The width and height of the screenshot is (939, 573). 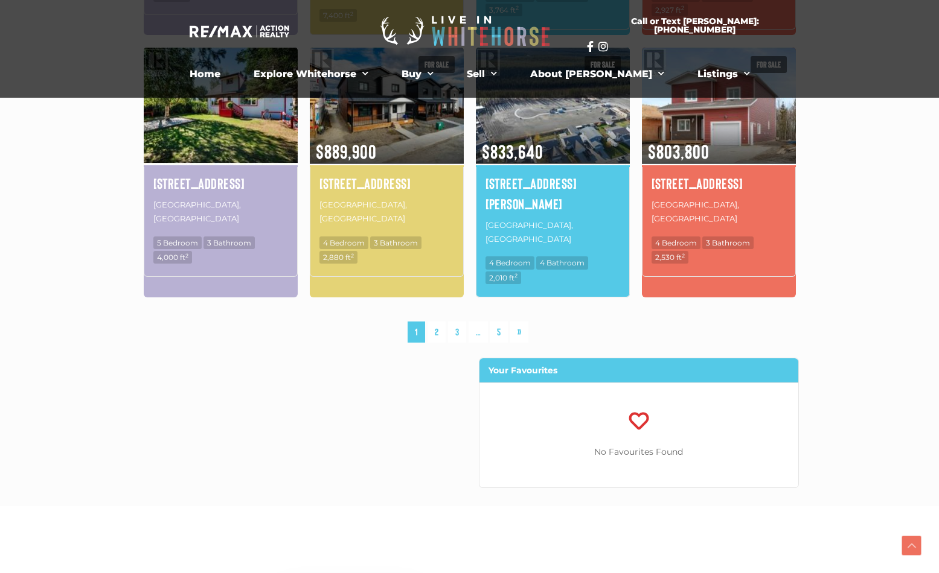 What do you see at coordinates (177, 243) in the screenshot?
I see `span: 5 Bedroom` at bounding box center [177, 243].